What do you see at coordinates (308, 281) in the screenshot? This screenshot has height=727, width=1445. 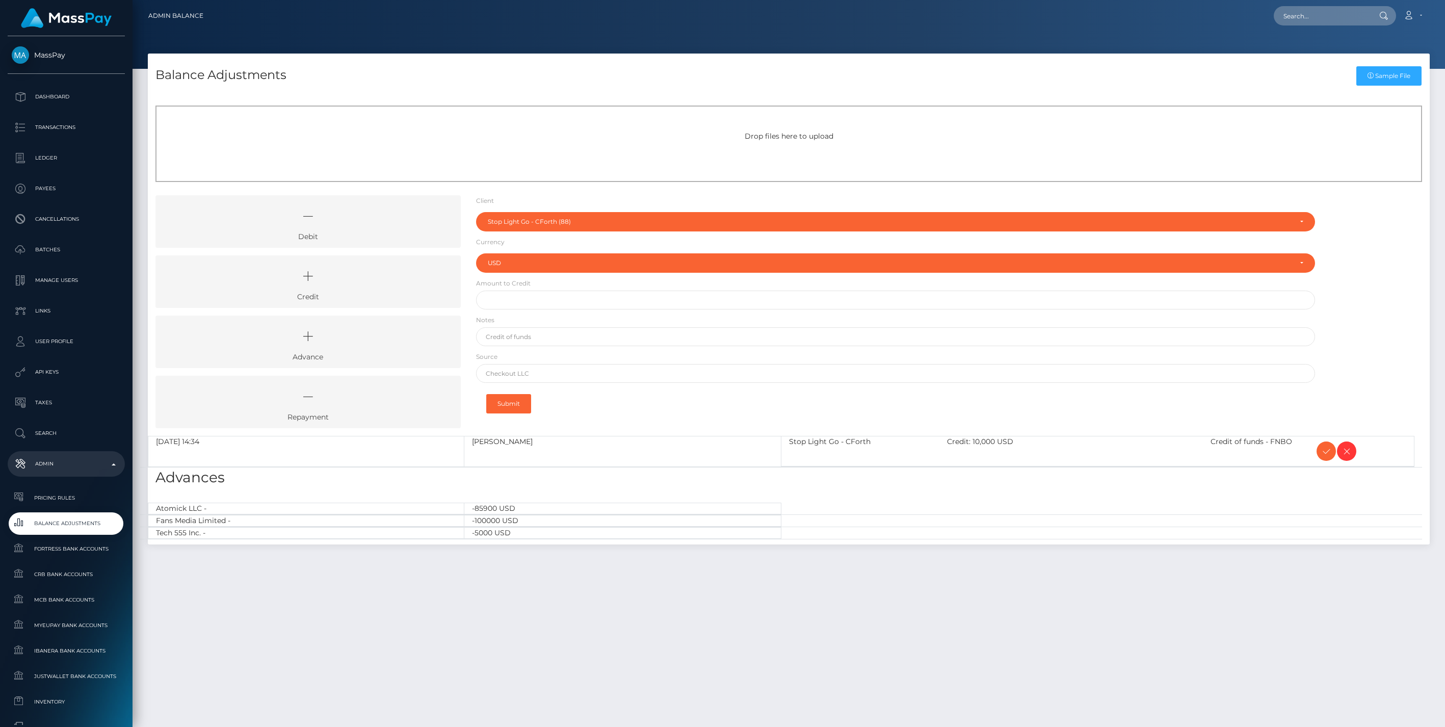 I see `a: Credit` at bounding box center [308, 281].